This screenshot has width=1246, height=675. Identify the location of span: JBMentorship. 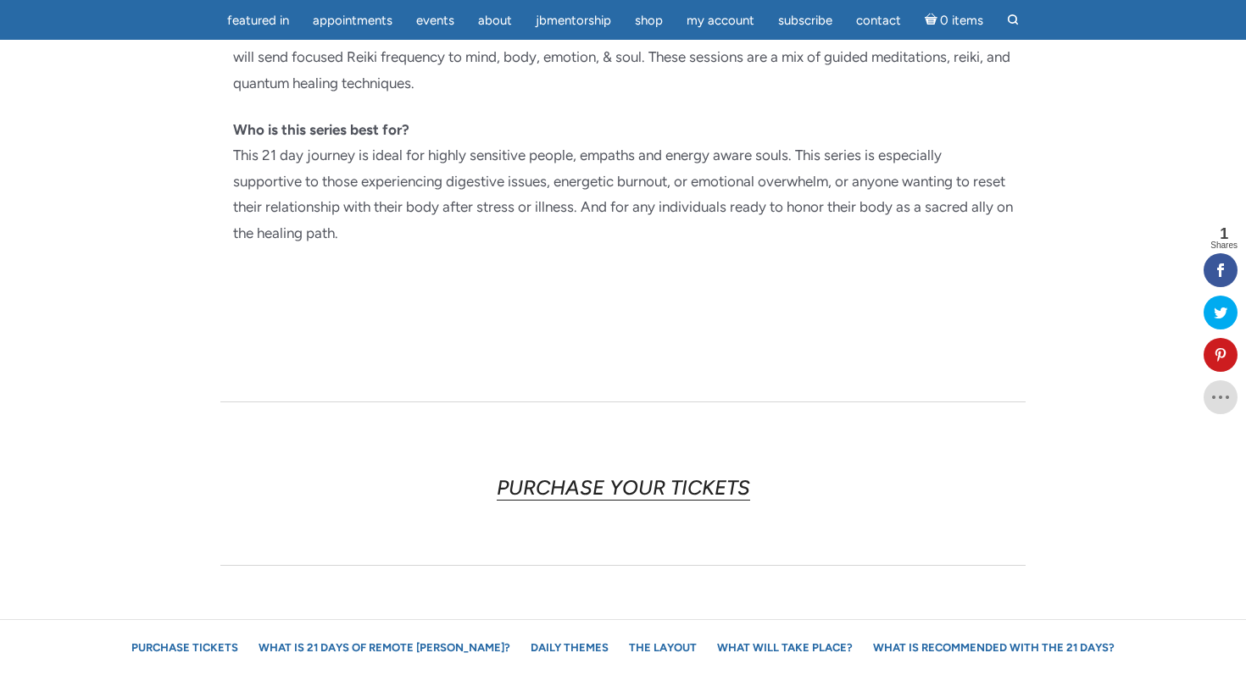
(573, 20).